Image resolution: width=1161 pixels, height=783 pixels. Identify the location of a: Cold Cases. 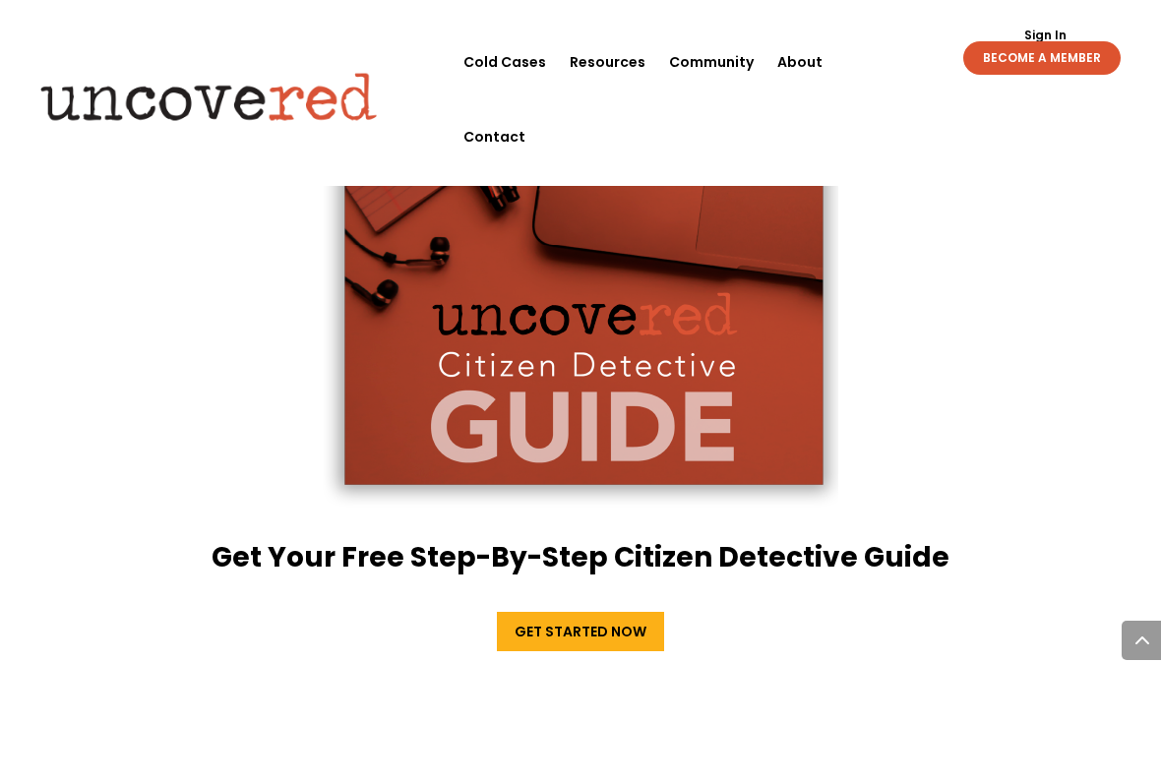
(505, 62).